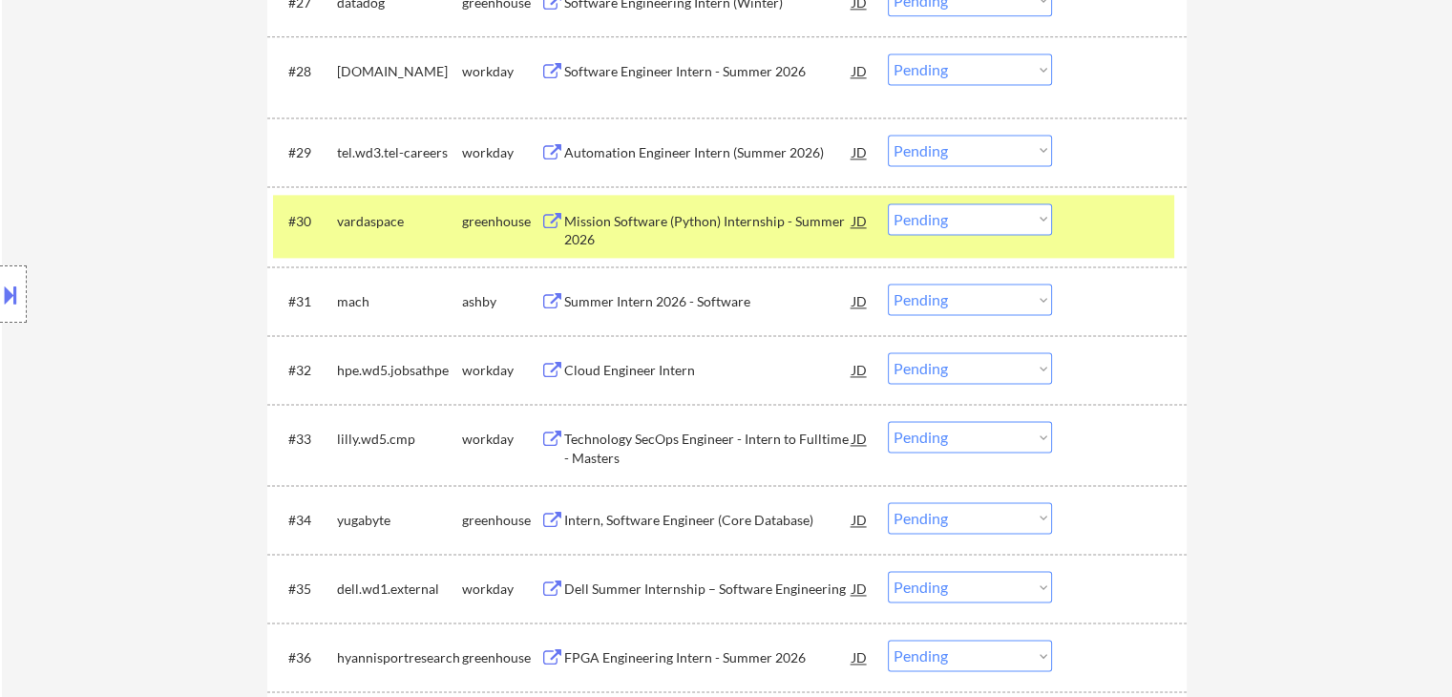 This screenshot has height=697, width=1452. Describe the element at coordinates (399, 439) in the screenshot. I see `div: lilly.wd5.cmp` at that location.